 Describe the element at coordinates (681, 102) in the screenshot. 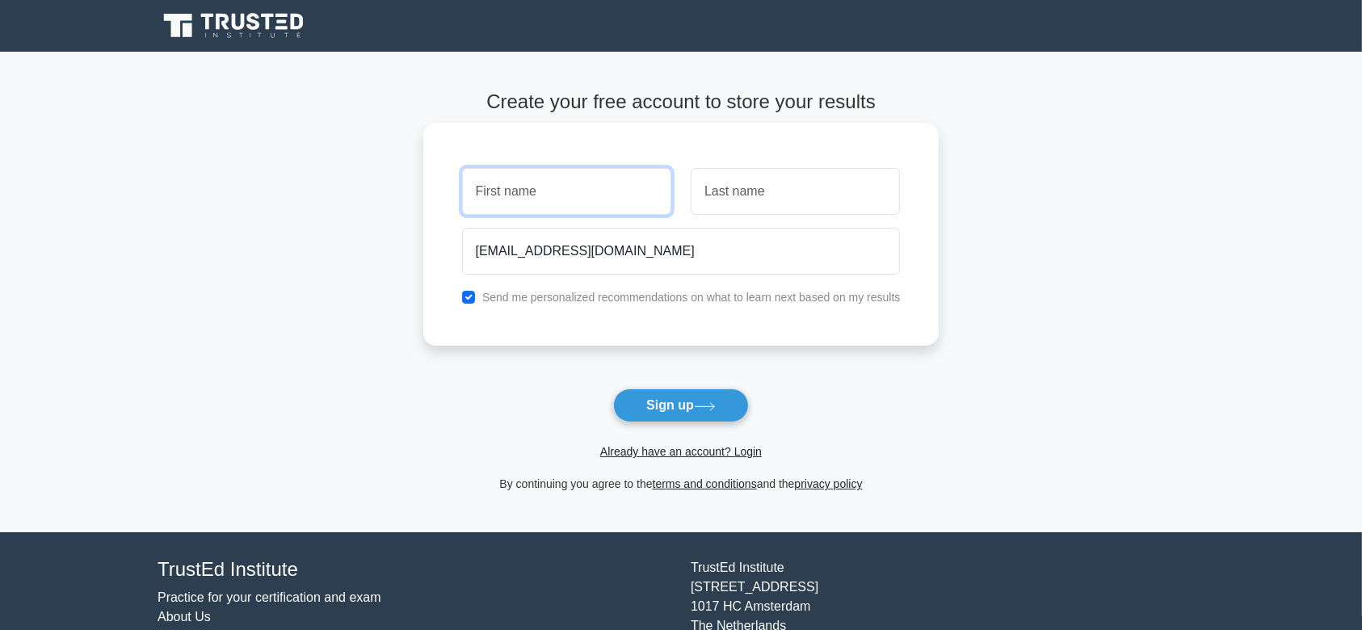

I see `h4: Create your free account to store your results` at that location.